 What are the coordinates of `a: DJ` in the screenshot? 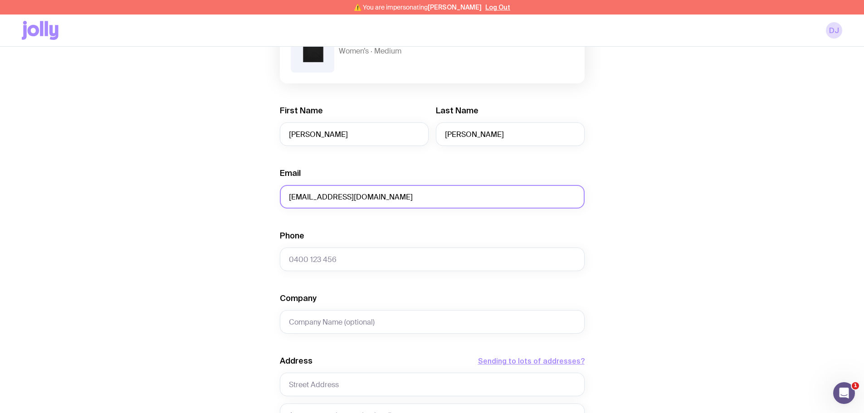 It's located at (834, 30).